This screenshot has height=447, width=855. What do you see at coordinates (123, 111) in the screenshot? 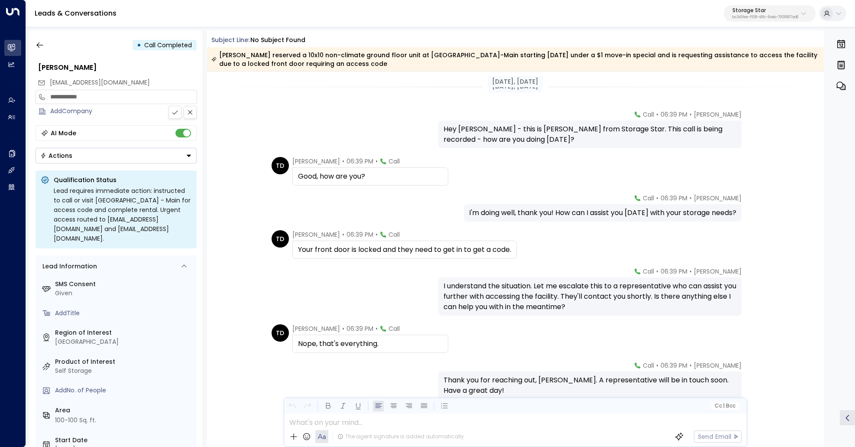
I see `div: AddCompany` at bounding box center [123, 111].